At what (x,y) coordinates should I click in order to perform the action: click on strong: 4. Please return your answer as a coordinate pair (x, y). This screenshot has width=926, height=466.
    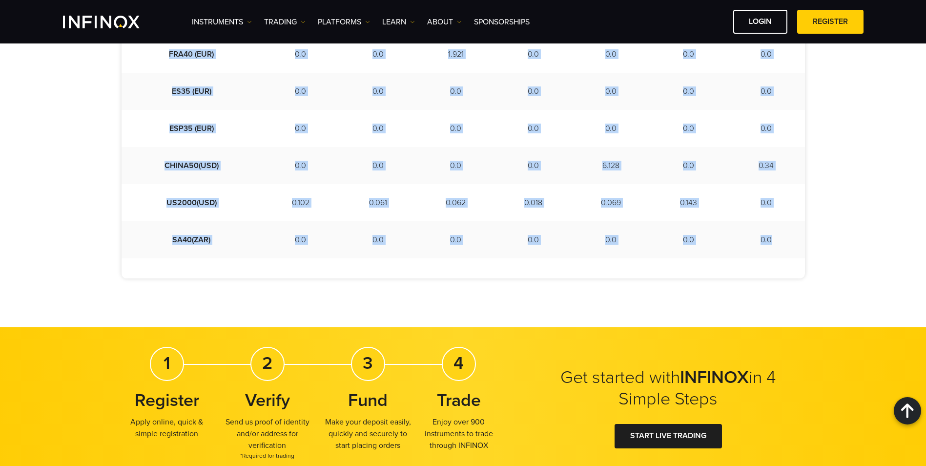
    Looking at the image, I should click on (459, 363).